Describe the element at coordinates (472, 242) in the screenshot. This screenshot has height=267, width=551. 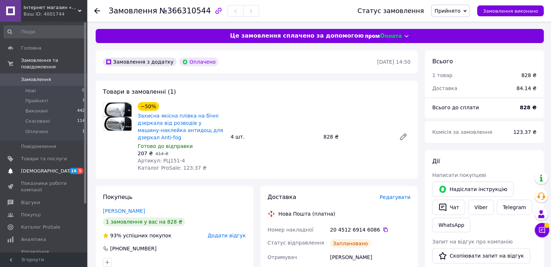
I see `span: Запит на відгук про компанію` at that location.